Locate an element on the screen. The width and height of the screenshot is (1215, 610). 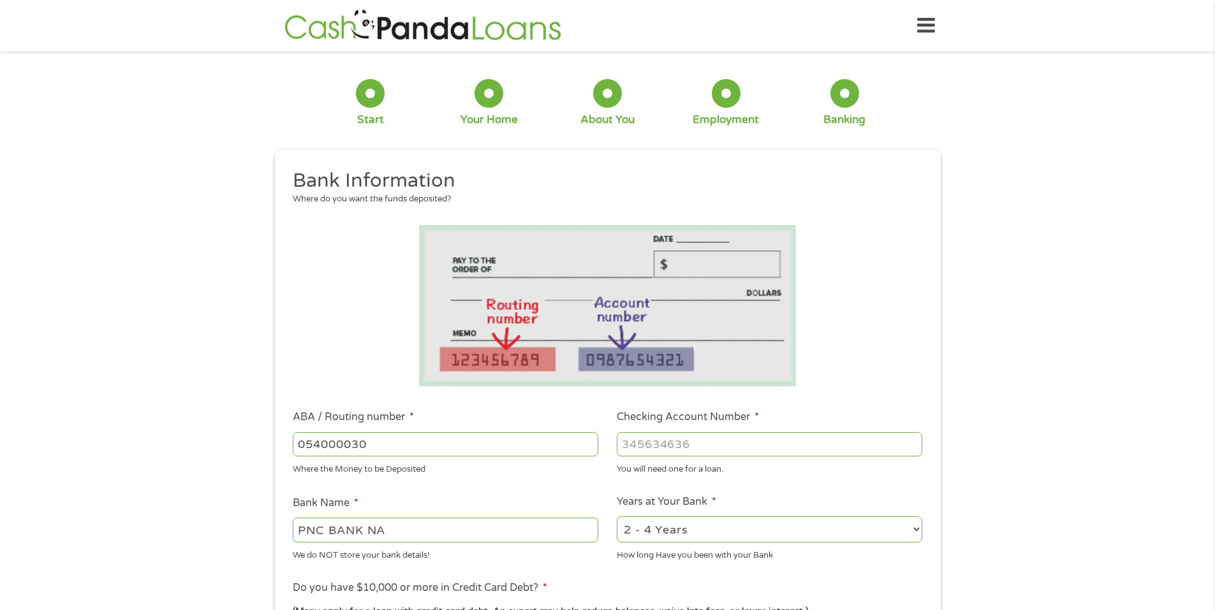
label: Do you have $10,000 or more in Credit Card Debt? is located at coordinates (420, 588).